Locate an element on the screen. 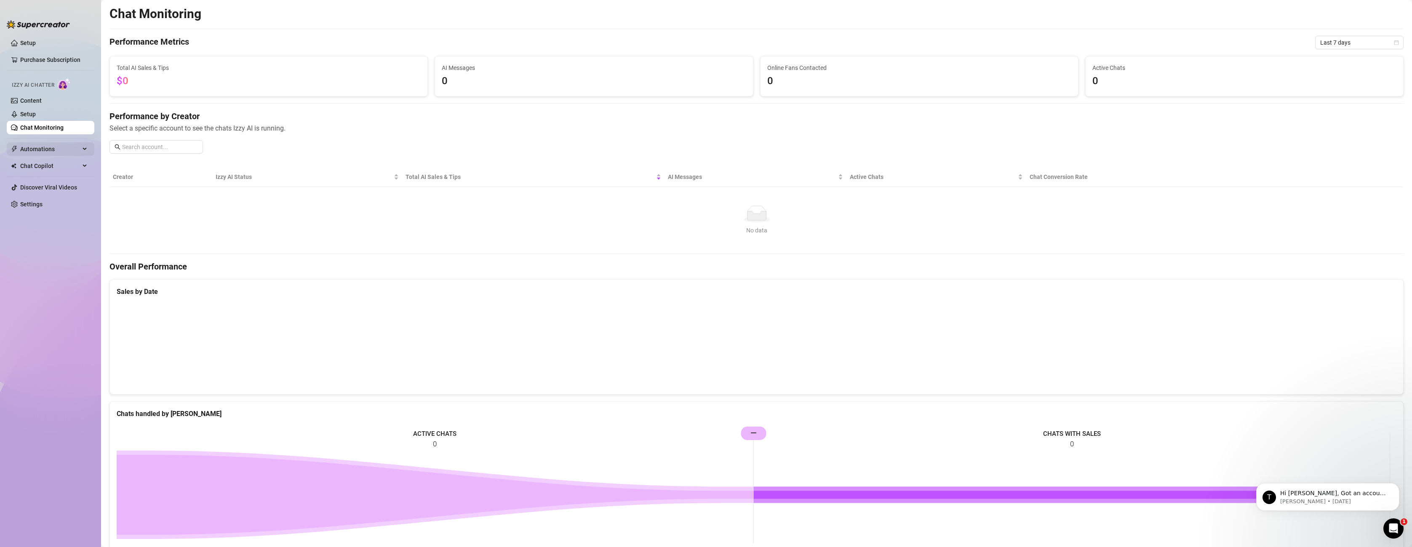 The width and height of the screenshot is (1412, 547). th: Chat Conversion Rate is located at coordinates (1150, 177).